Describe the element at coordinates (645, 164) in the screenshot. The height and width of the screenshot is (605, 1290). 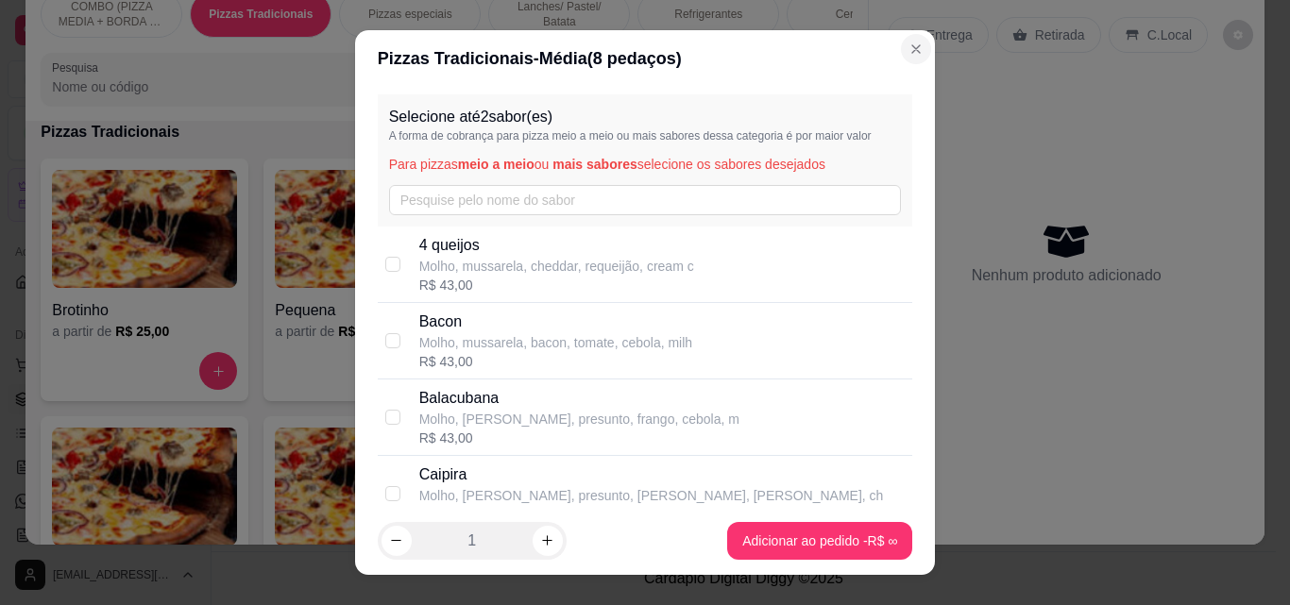
I see `p: Para pizzas ou selecione os sabores desejados` at that location.